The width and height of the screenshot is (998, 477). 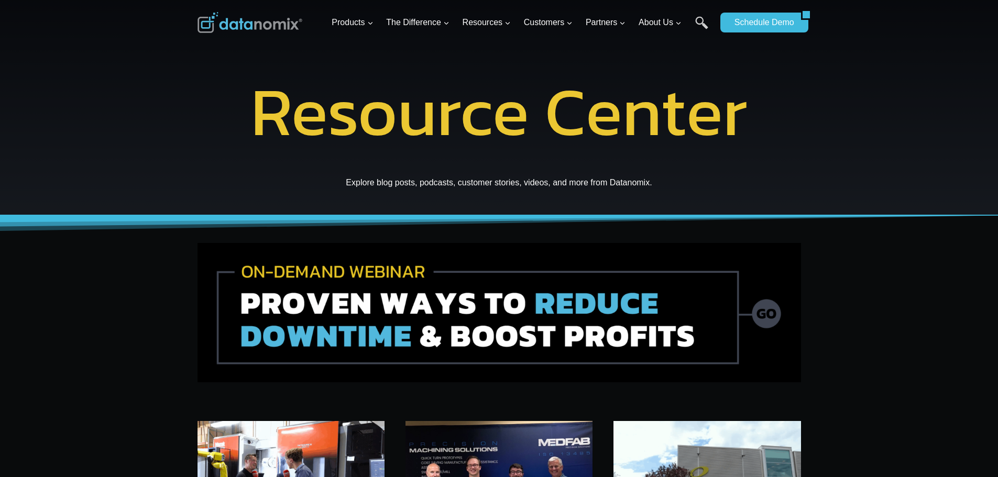 What do you see at coordinates (499, 313) in the screenshot?
I see `img: Proven ways to reduce downtime` at bounding box center [499, 313].